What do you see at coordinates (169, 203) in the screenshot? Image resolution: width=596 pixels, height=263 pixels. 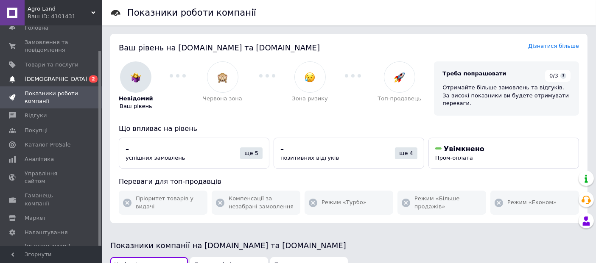 I see `span: Пріоритет товарів у видачі` at bounding box center [169, 203].